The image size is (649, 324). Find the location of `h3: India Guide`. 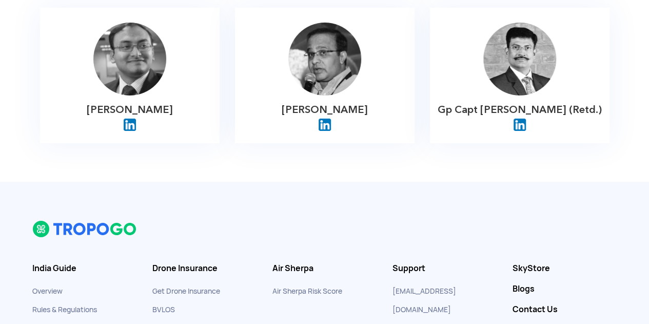

h3: India Guide is located at coordinates (85, 268).